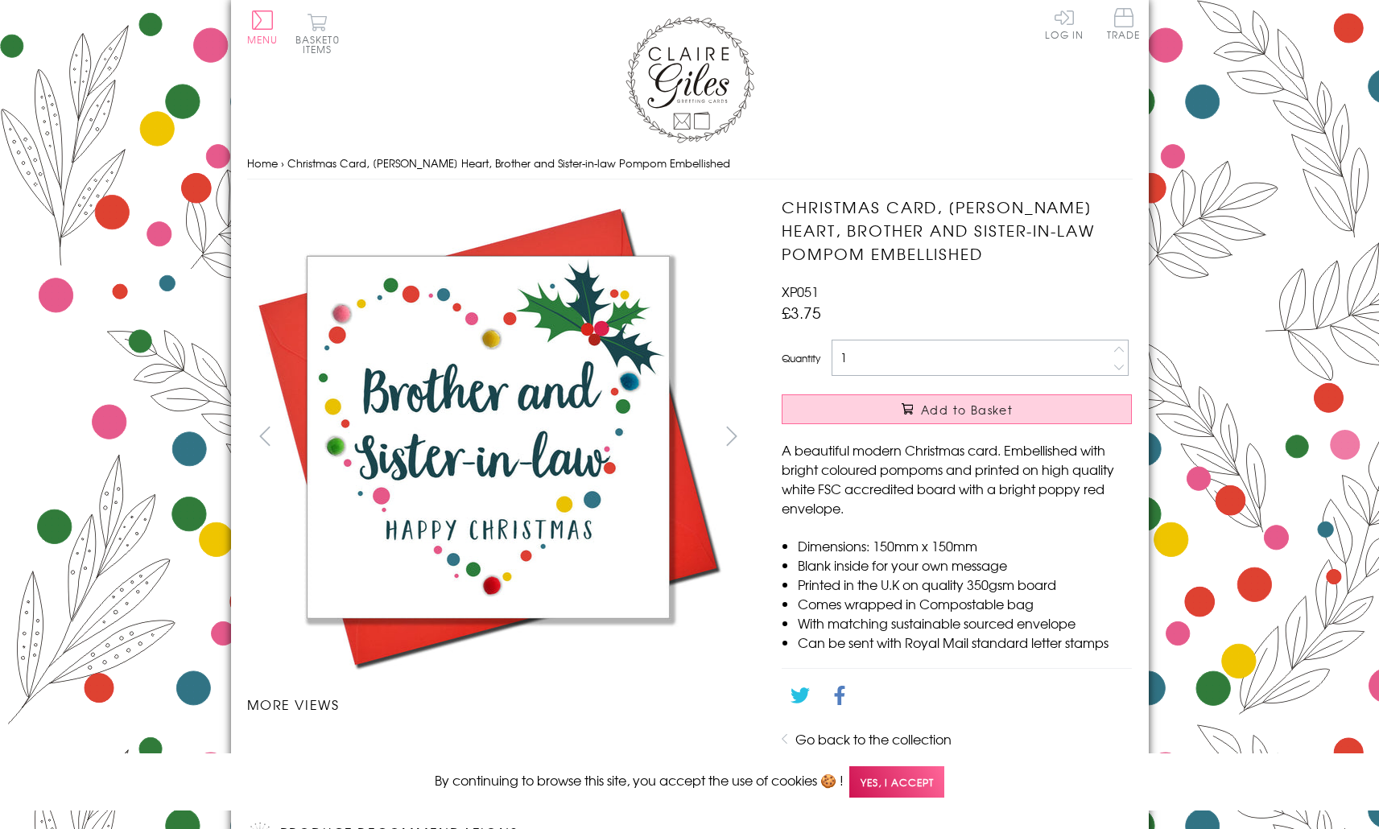 This screenshot has width=1379, height=829. What do you see at coordinates (498, 748) in the screenshot?
I see `ul: Carousel Pagination` at bounding box center [498, 748].